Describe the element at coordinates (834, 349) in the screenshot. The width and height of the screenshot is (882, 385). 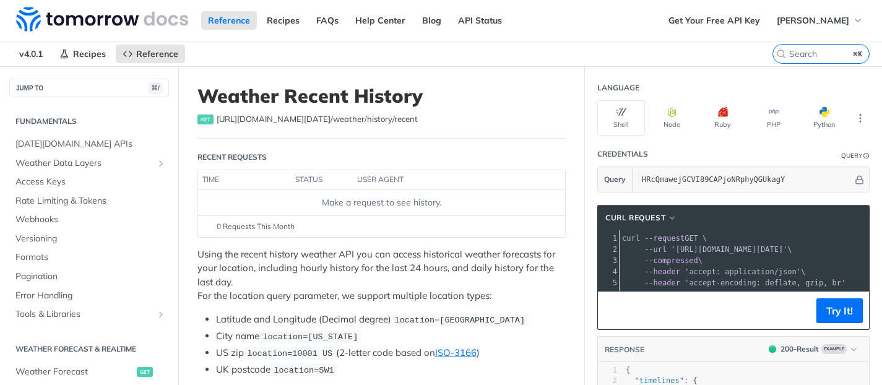
I see `span: Example` at that location.